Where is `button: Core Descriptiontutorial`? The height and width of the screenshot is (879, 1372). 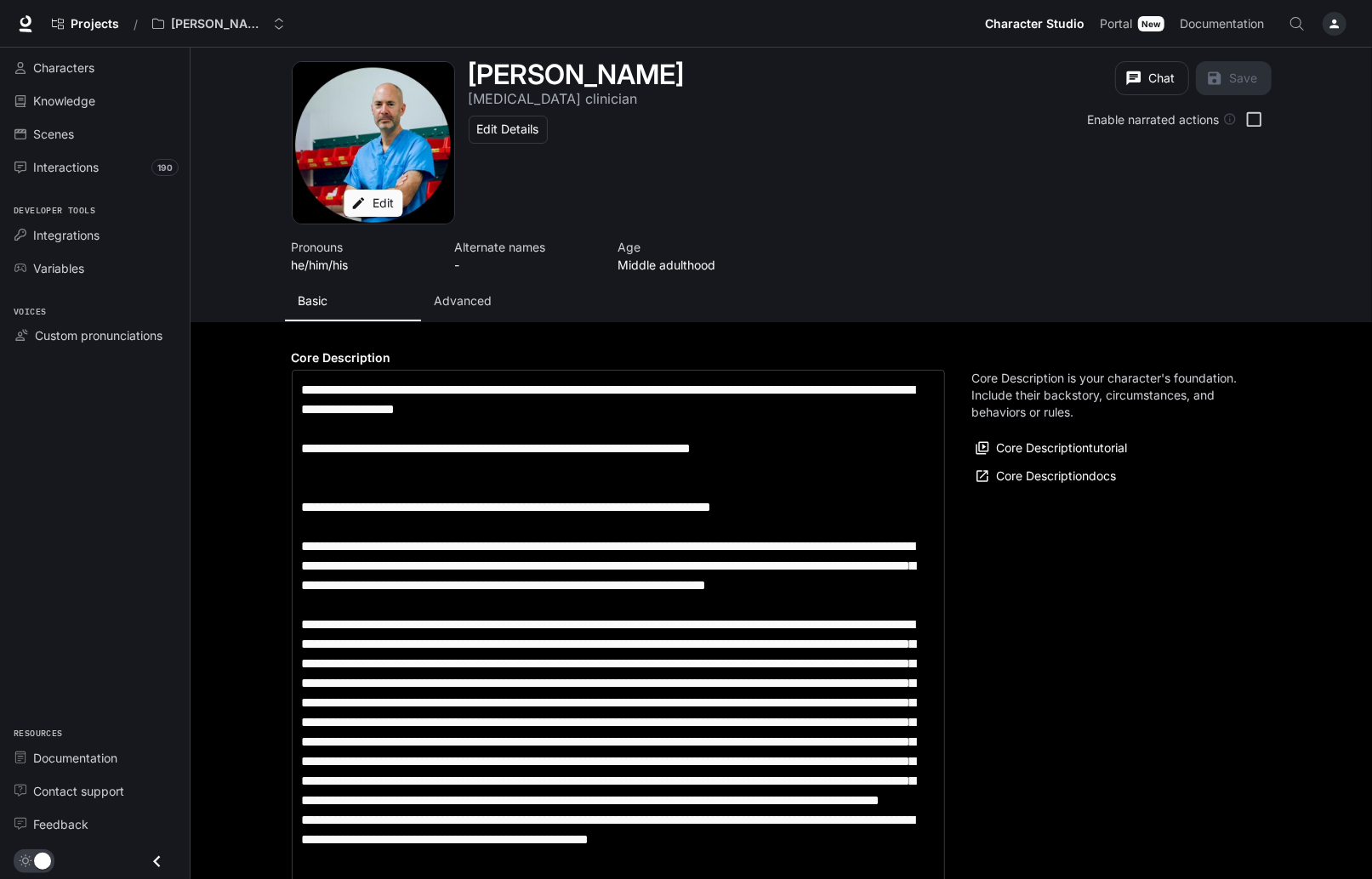
button: Core Descriptiontutorial is located at coordinates (1052, 448).